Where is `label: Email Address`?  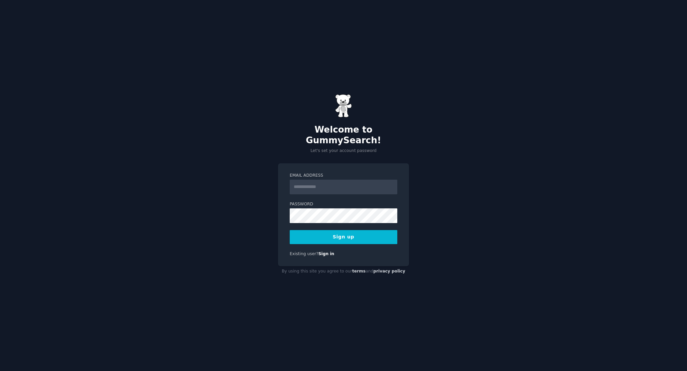 label: Email Address is located at coordinates (344, 176).